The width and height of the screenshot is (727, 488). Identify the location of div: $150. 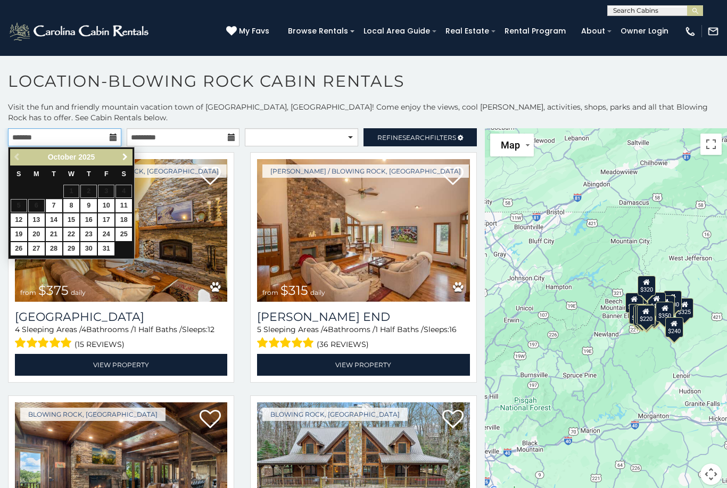
(657, 302).